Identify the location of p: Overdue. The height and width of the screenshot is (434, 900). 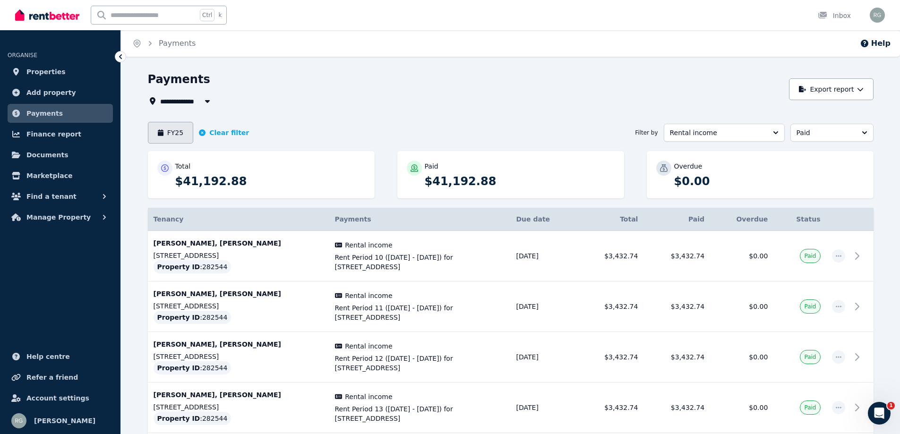
(688, 166).